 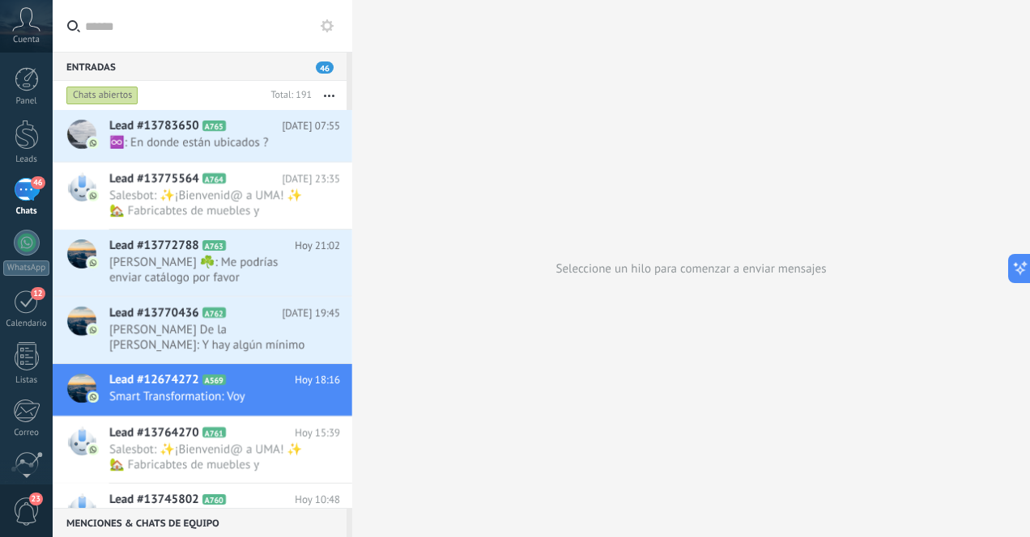 I want to click on span: A764, so click(x=214, y=178).